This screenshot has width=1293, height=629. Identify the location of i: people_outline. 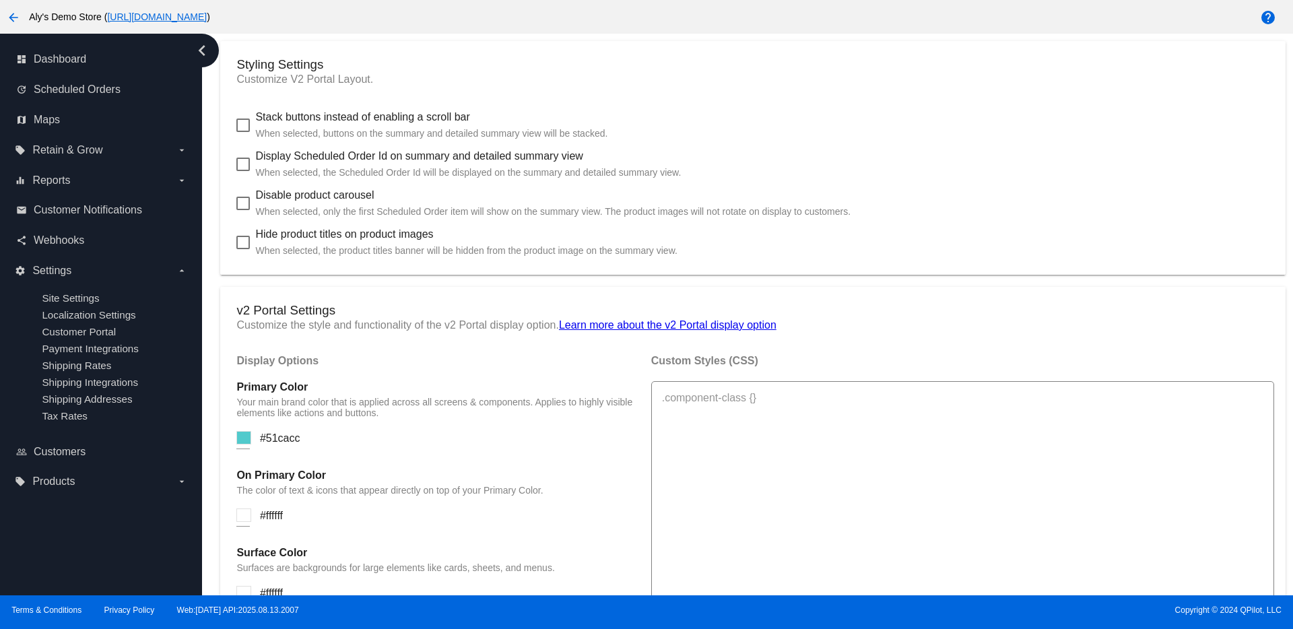
(22, 452).